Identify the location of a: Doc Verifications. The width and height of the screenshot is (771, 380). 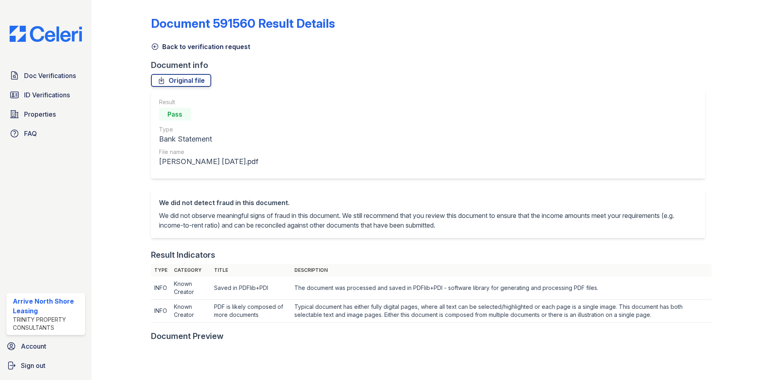
(46, 76).